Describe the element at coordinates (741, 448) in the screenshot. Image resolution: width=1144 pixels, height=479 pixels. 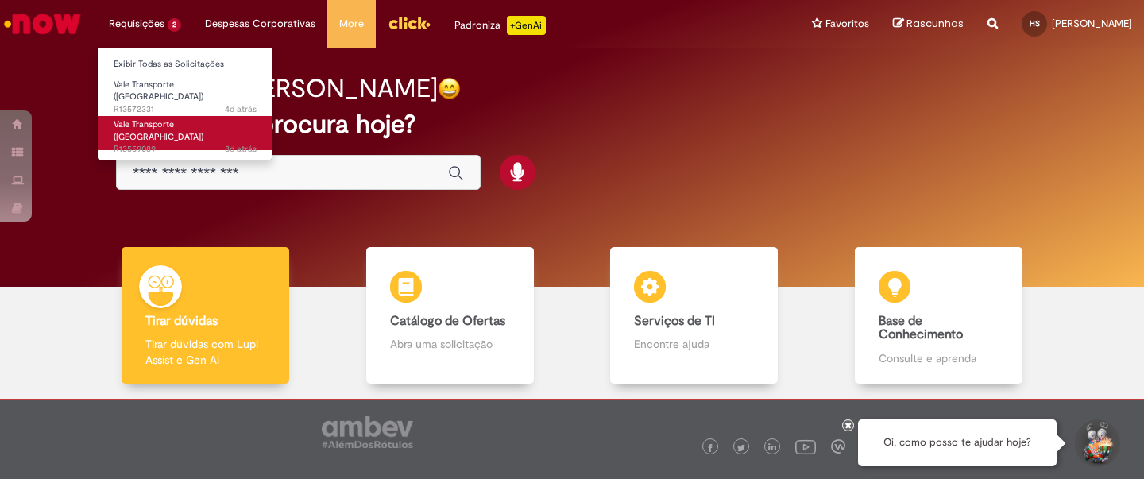
I see `img: logo_footer_twitter.png` at that location.